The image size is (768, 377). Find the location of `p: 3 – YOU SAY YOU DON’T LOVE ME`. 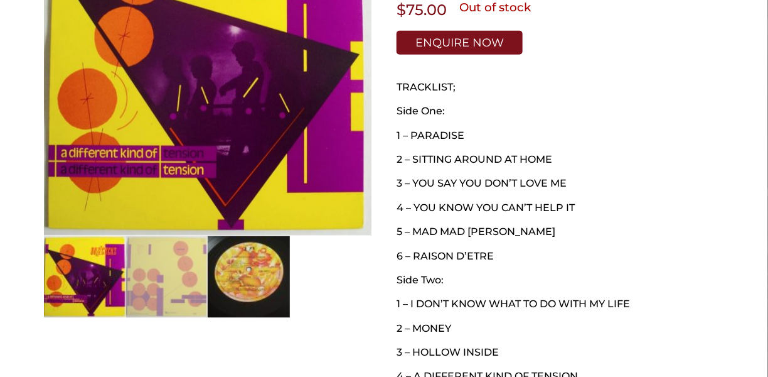

p: 3 – YOU SAY YOU DON’T LOVE ME is located at coordinates (561, 183).